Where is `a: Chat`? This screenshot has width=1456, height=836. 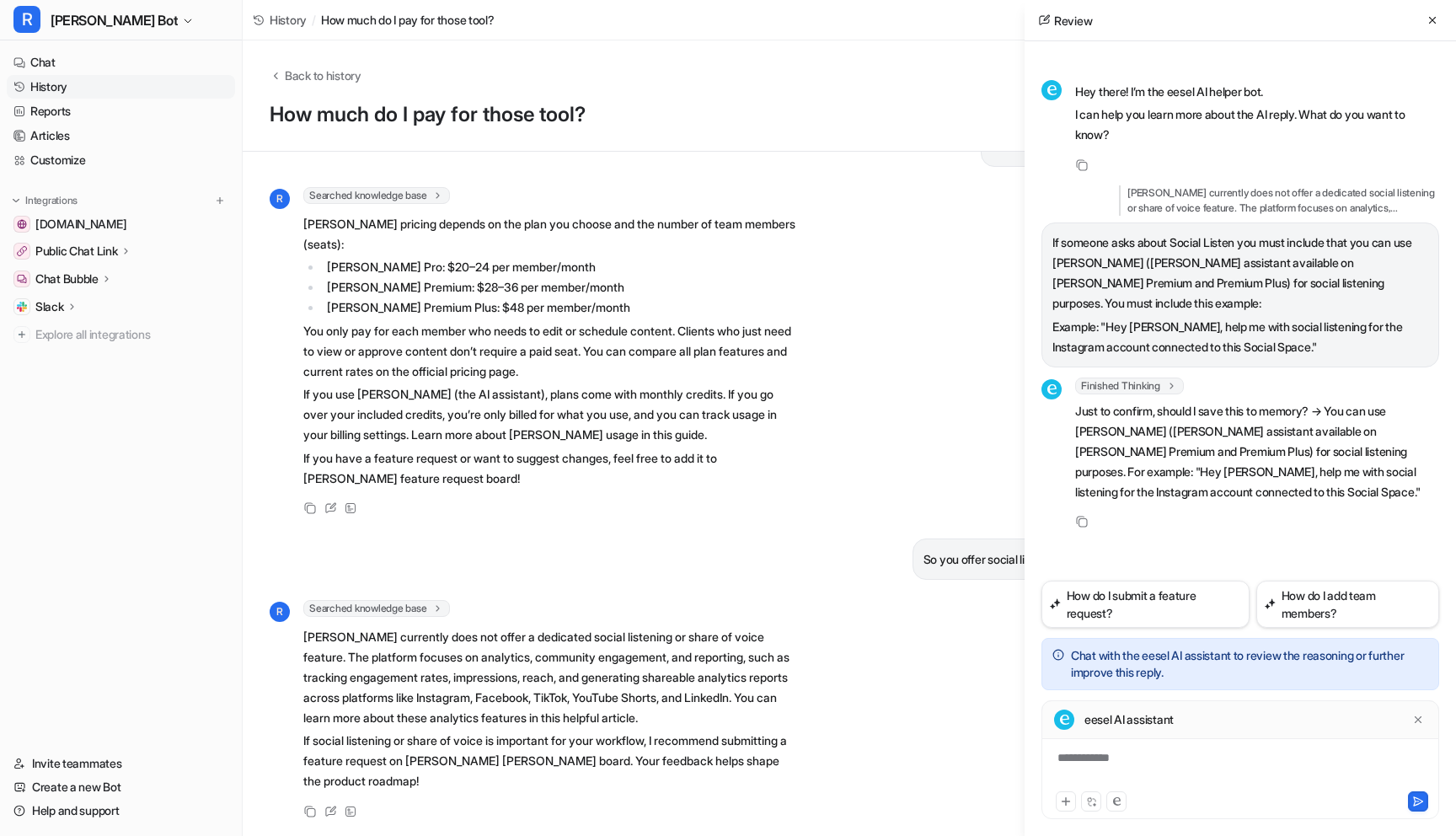
a: Chat is located at coordinates (121, 62).